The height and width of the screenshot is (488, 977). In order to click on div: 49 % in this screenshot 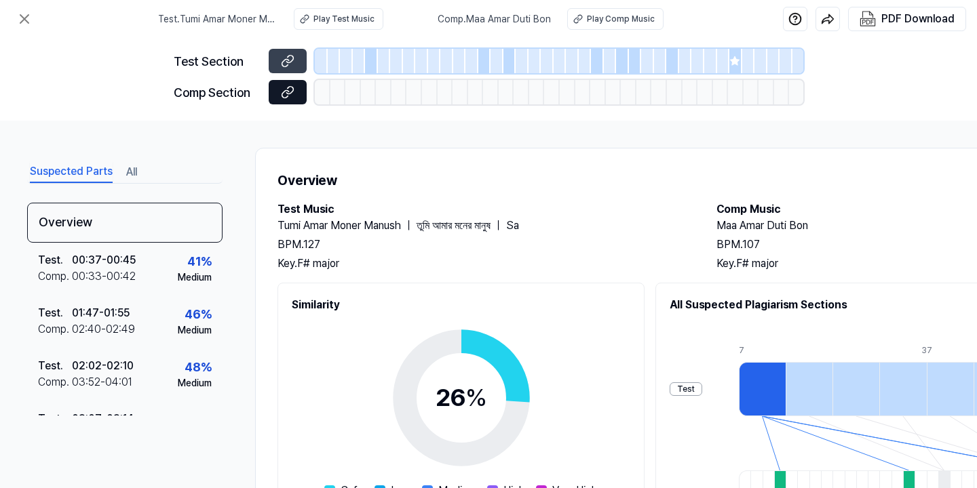, I will do `click(198, 420)`.